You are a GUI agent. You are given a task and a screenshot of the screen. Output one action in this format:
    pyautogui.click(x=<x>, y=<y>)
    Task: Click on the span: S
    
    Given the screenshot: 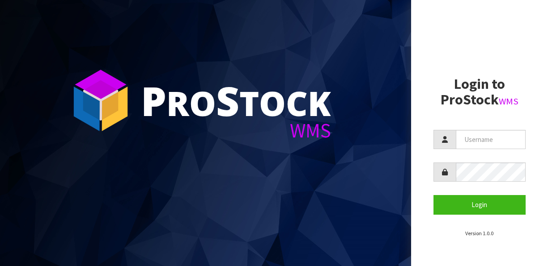 What is the action you would take?
    pyautogui.click(x=228, y=101)
    